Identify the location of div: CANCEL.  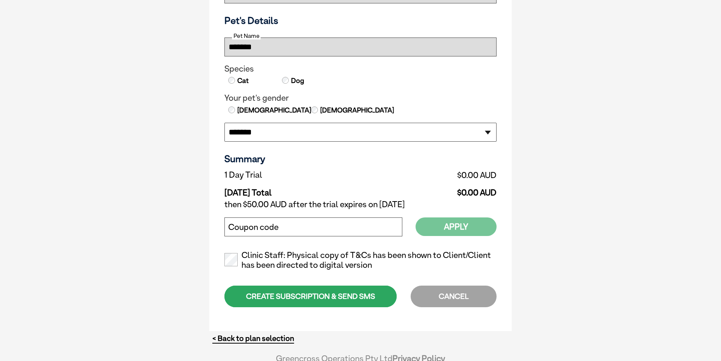
(453, 296).